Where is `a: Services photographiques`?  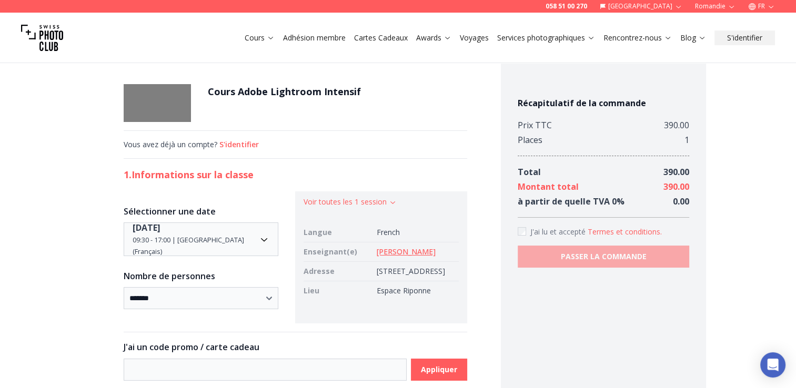
a: Services photographiques is located at coordinates (546, 38).